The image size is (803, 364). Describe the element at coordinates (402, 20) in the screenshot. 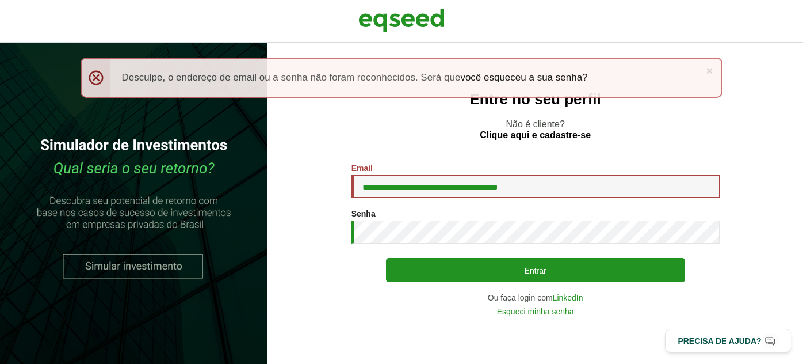

I see `img: EqSeed Logo` at that location.